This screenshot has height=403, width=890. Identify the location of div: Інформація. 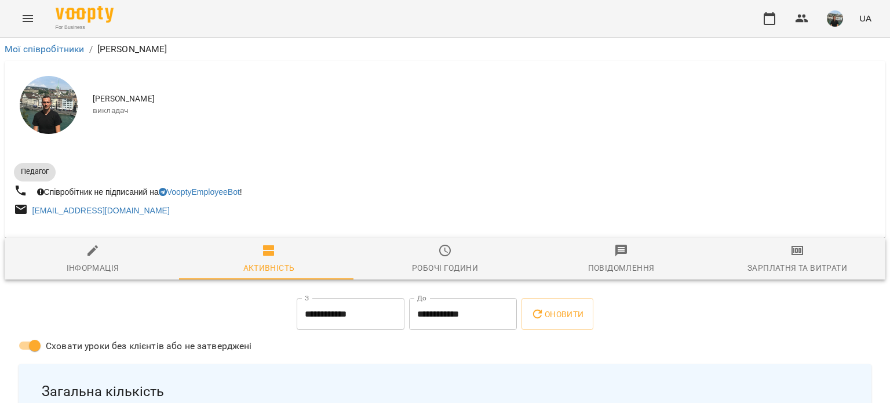
(93, 268).